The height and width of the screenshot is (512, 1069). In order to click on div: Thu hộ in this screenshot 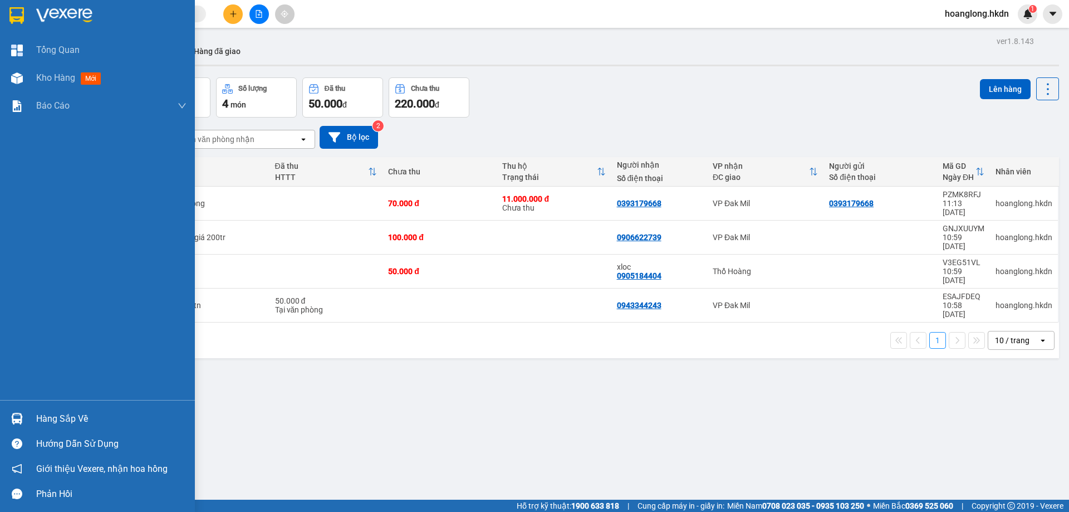, I will do `click(549, 166)`.